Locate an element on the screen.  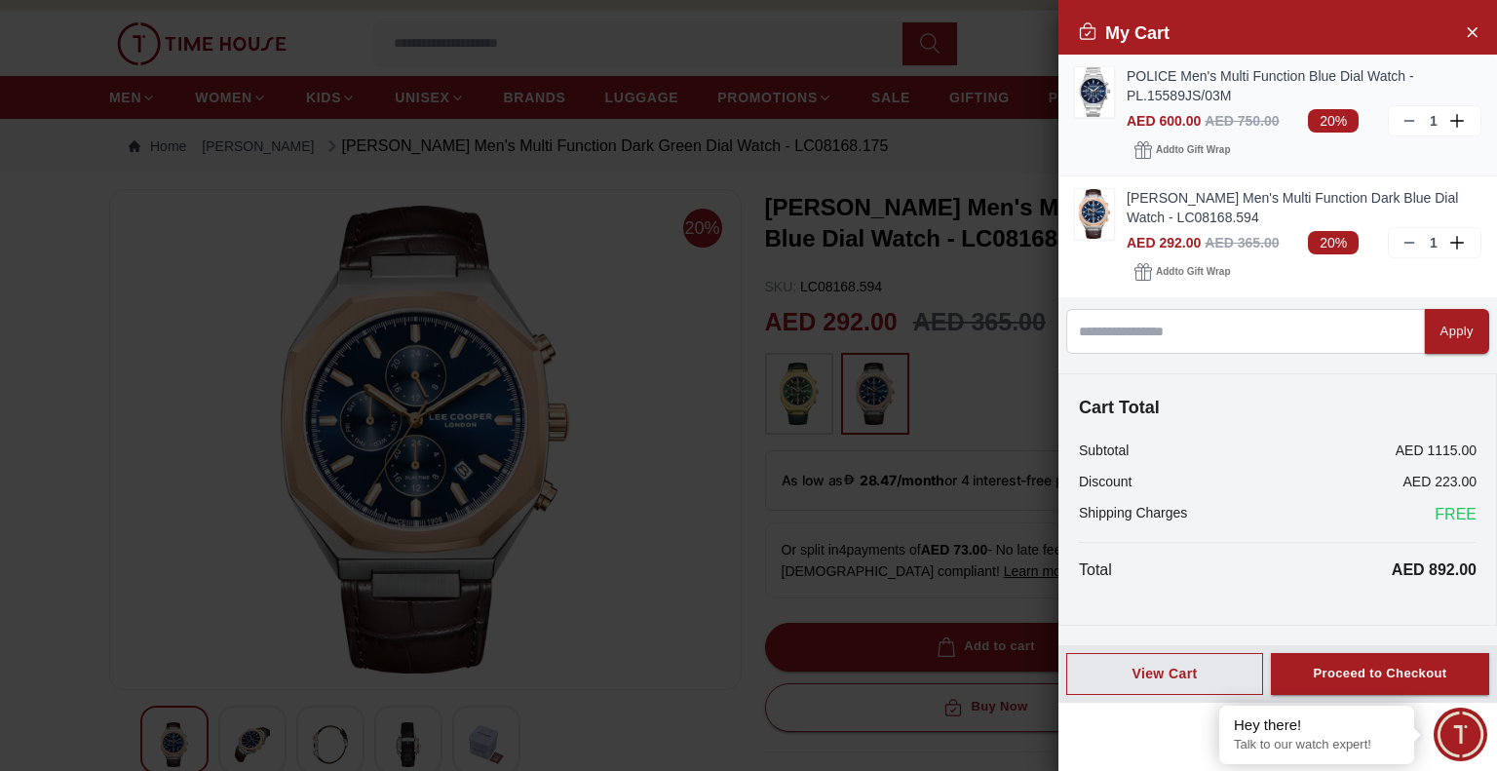
p: AED 1115.00 is located at coordinates (1436, 450).